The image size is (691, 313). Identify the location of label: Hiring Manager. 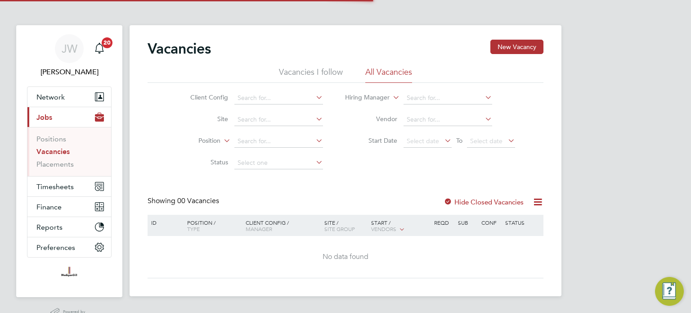
(363, 98).